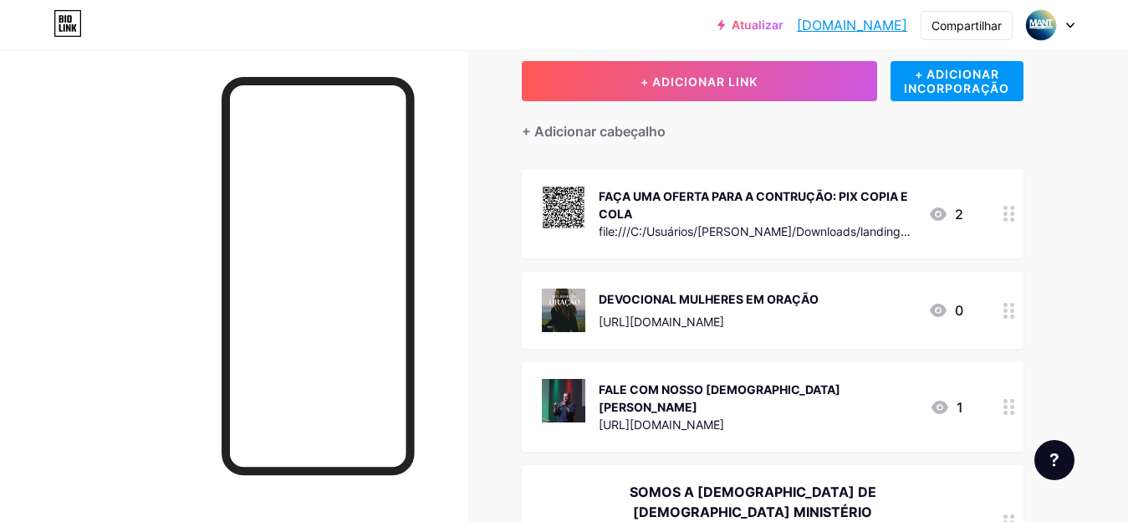 This screenshot has height=522, width=1128. Describe the element at coordinates (959, 214) in the screenshot. I see `font: 2` at that location.